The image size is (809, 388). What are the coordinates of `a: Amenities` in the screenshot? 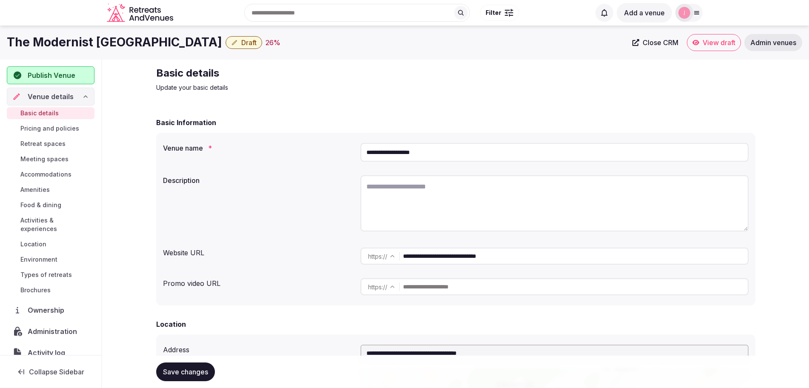 It's located at (51, 190).